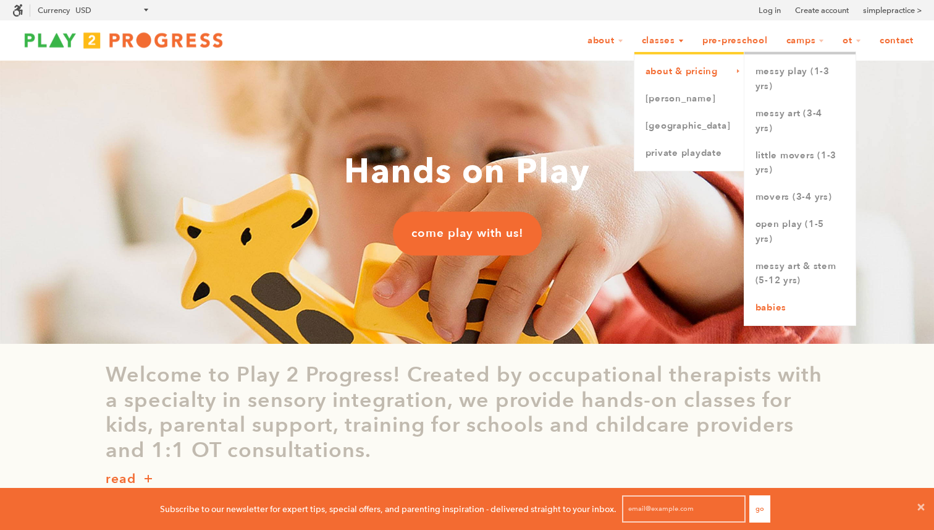 Image resolution: width=934 pixels, height=530 pixels. I want to click on a: About & Pricing, so click(690, 72).